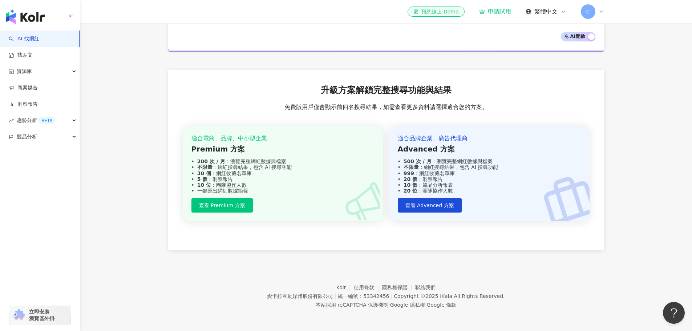 The height and width of the screenshot is (331, 692). Describe the element at coordinates (283, 149) in the screenshot. I see `div: Premium 方案` at that location.